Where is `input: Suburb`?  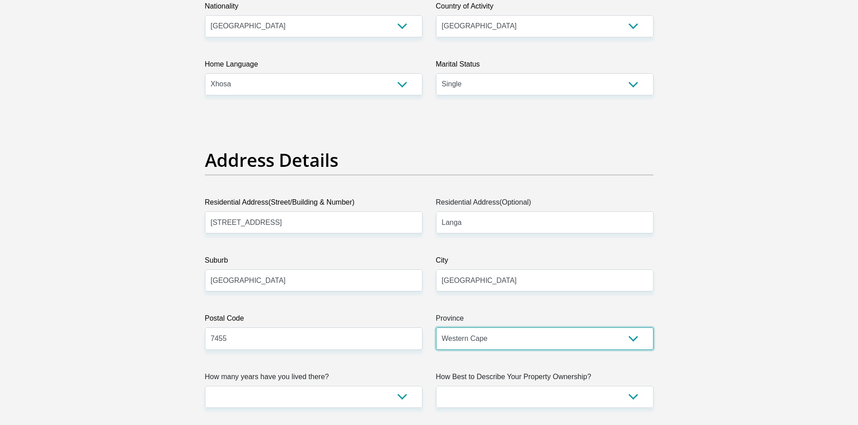
input: Suburb is located at coordinates (313, 280).